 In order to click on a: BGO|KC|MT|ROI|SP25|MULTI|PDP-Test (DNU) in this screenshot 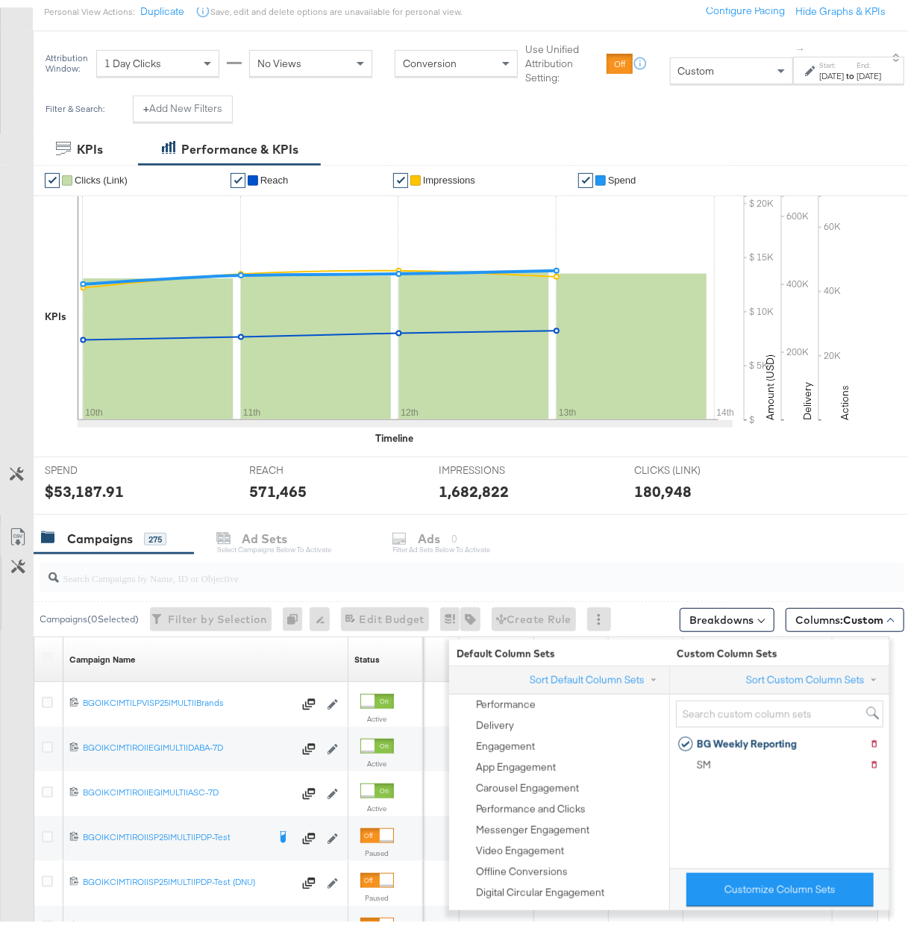, I will do `click(188, 876)`.